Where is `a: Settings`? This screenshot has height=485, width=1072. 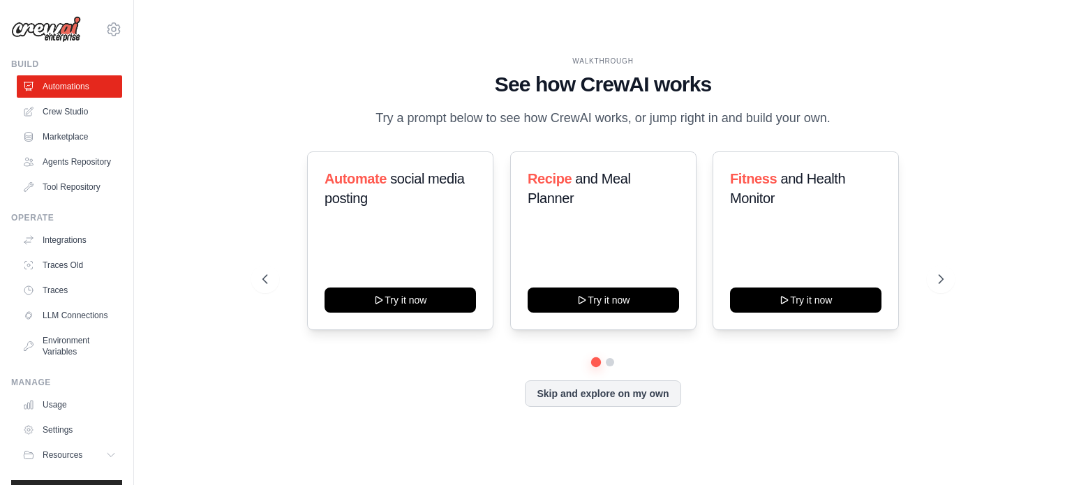 a: Settings is located at coordinates (69, 430).